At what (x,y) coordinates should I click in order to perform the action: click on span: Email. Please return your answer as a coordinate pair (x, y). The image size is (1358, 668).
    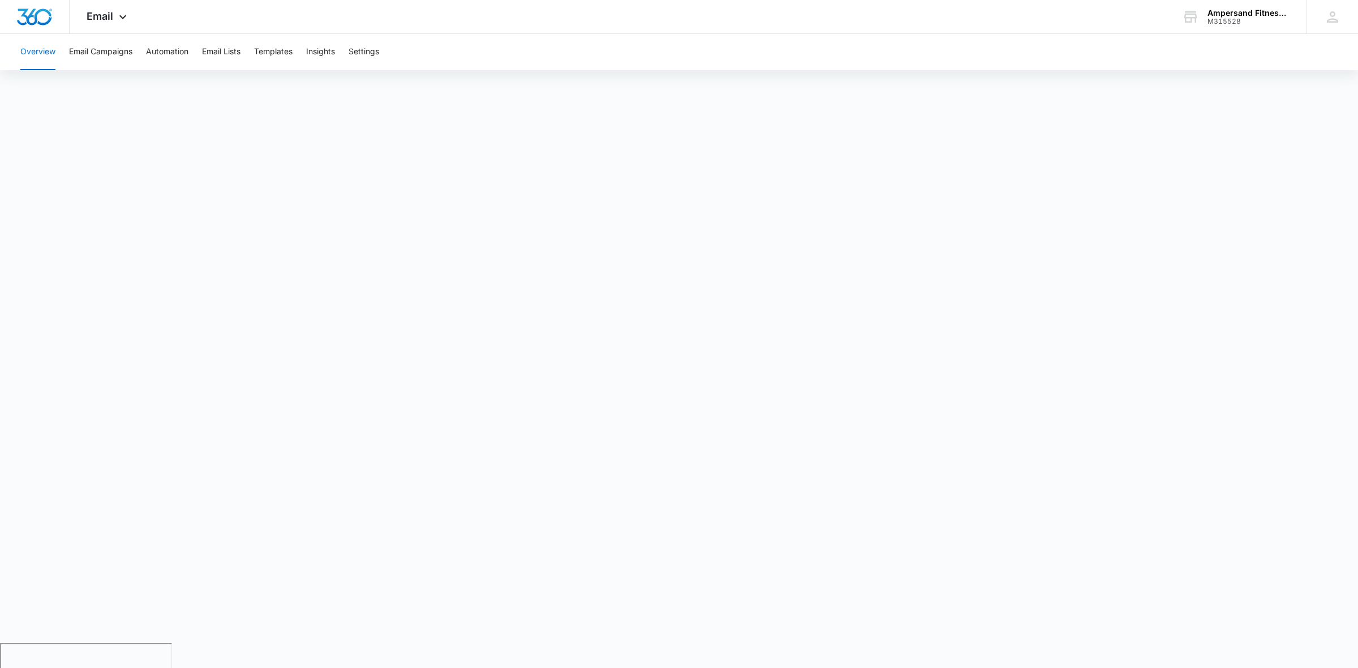
    Looking at the image, I should click on (100, 16).